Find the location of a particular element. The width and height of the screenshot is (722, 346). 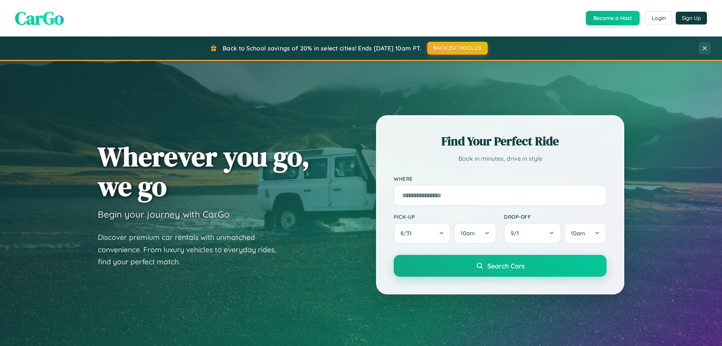

h1: Wherever you go, we go is located at coordinates (204, 171).